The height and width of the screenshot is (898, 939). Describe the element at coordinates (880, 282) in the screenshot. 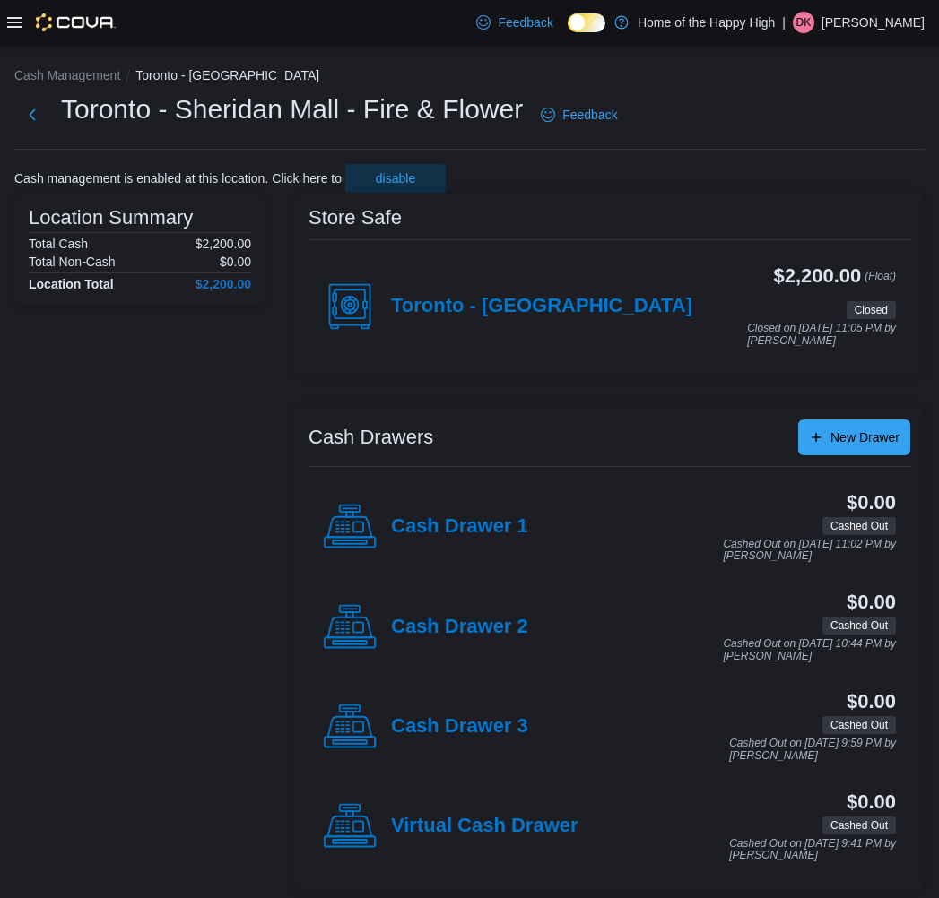

I see `p: (Float)` at that location.